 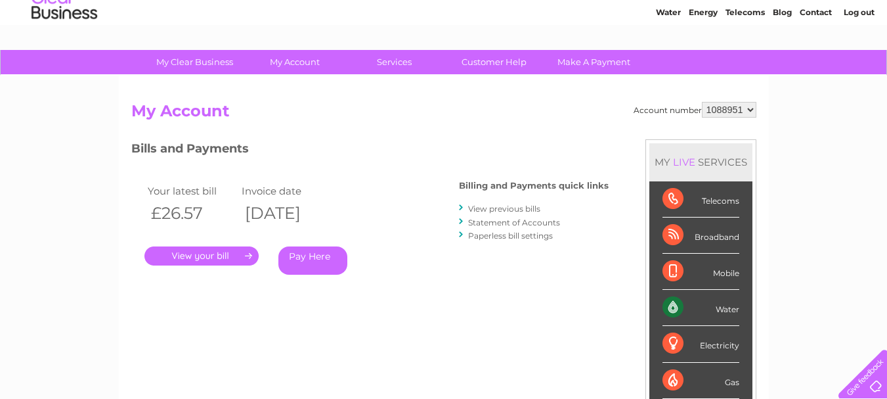 I want to click on a: Make A Payment, so click(x=594, y=62).